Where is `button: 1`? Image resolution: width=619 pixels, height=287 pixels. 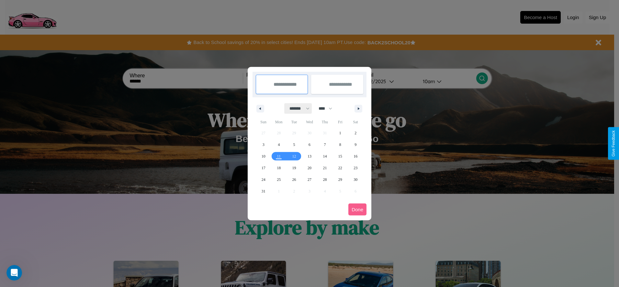 button: 1 is located at coordinates (340, 133).